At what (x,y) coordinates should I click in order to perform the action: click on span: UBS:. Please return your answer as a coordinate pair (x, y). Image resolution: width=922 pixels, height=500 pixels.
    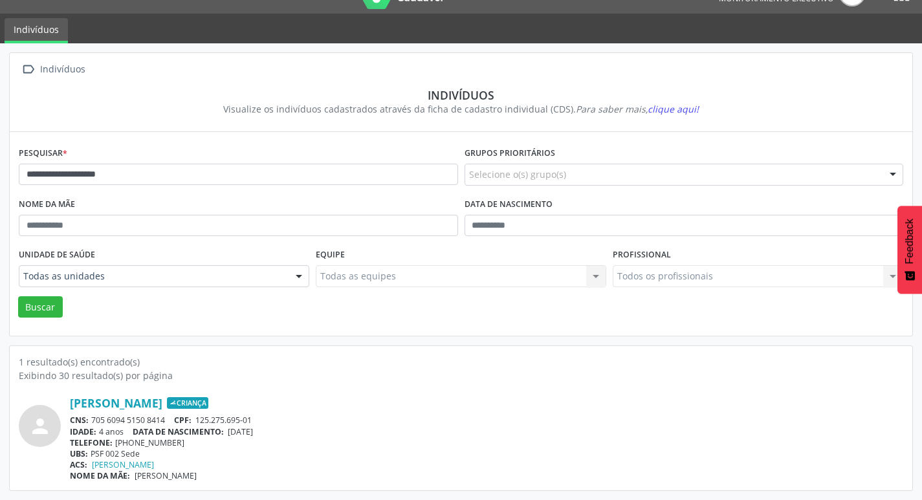
    Looking at the image, I should click on (79, 453).